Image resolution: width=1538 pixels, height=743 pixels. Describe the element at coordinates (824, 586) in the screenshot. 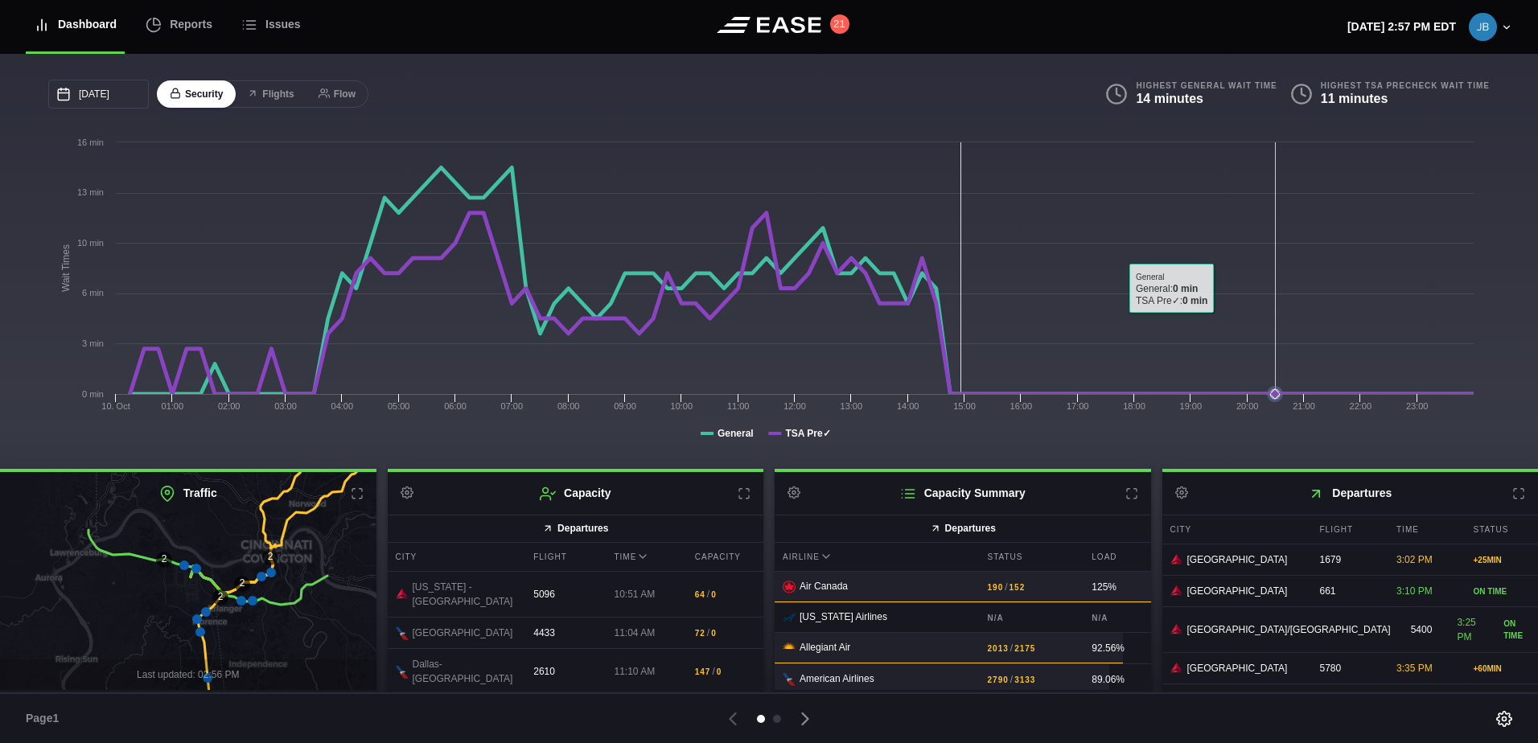

I see `span: Air Canada` at that location.